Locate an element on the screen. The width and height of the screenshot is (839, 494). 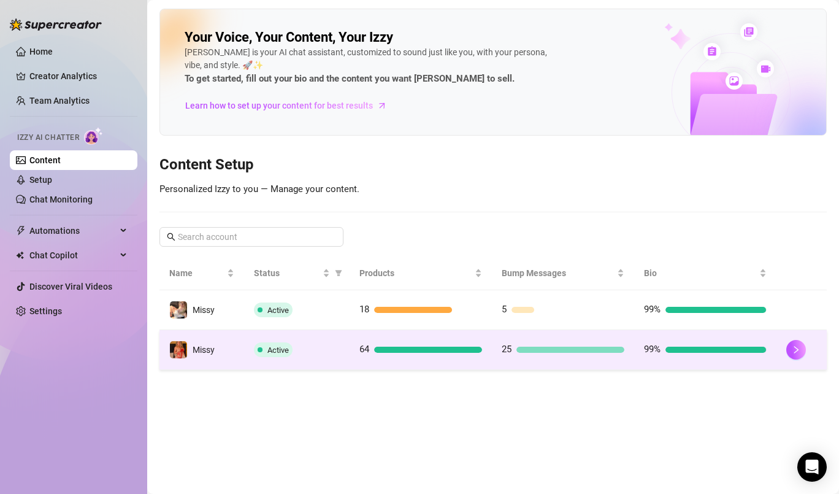
span: Bio is located at coordinates (701, 273).